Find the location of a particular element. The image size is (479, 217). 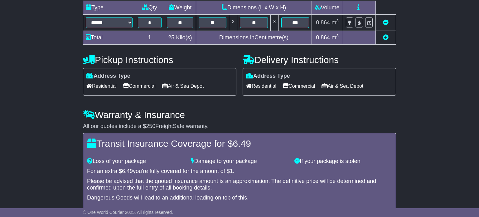

td: Dimensions (L x W x H) is located at coordinates (254, 8).